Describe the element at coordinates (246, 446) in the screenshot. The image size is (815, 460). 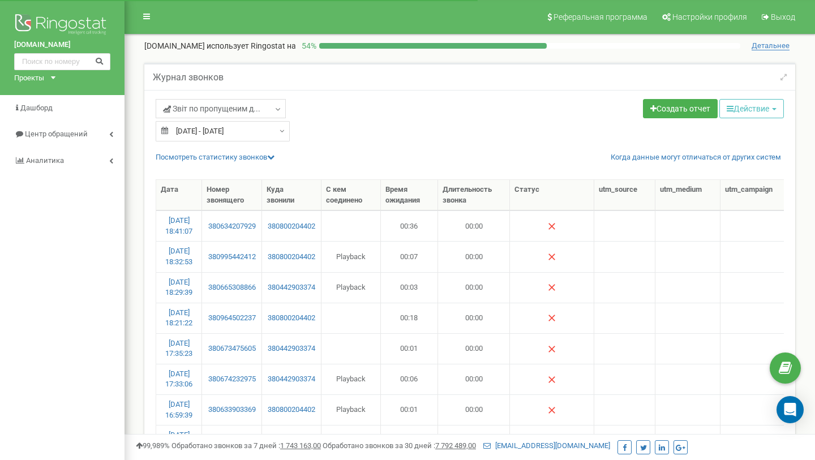
I see `span: Обработано звонков за 7 дней :` at that location.